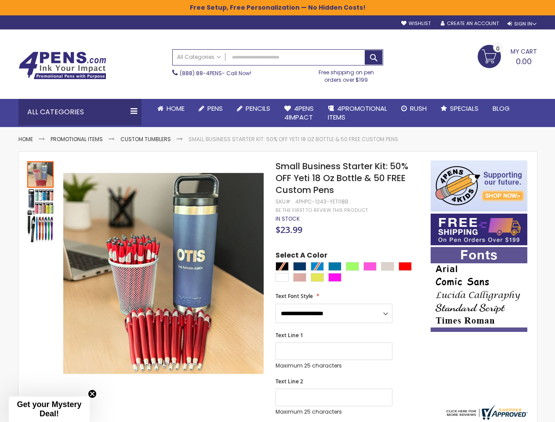 The image size is (555, 422). Describe the element at coordinates (370, 266) in the screenshot. I see `div: Pink` at that location.